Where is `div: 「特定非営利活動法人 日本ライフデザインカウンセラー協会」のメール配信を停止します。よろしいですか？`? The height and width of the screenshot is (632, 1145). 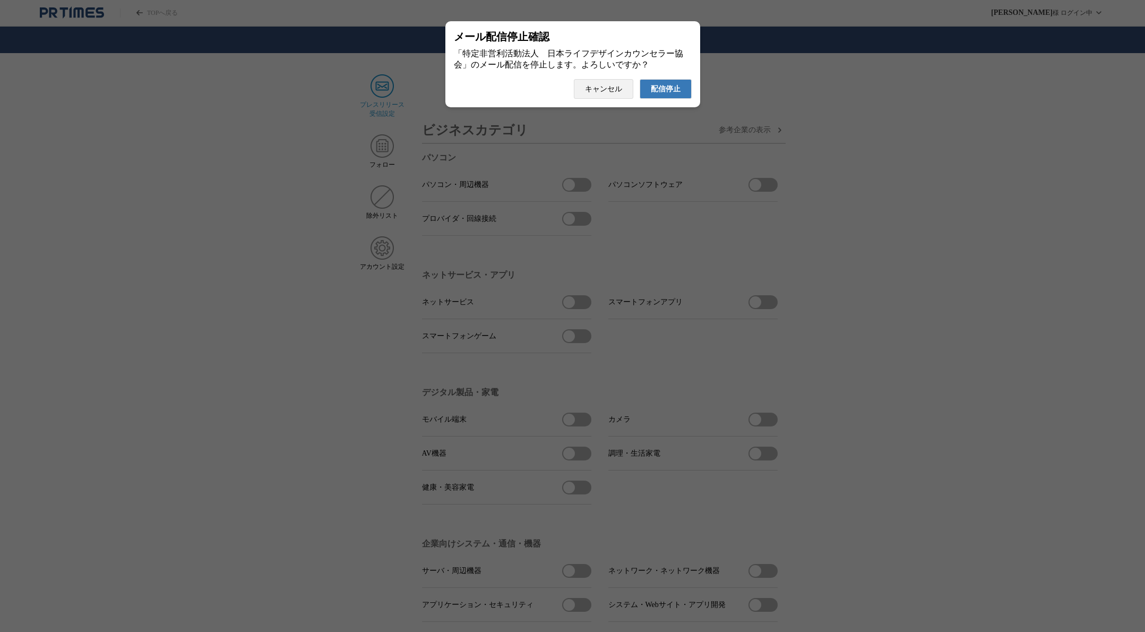 div: 「特定非営利活動法人 日本ライフデザインカウンセラー協会」のメール配信を停止します。よろしいですか？ is located at coordinates (573, 59).